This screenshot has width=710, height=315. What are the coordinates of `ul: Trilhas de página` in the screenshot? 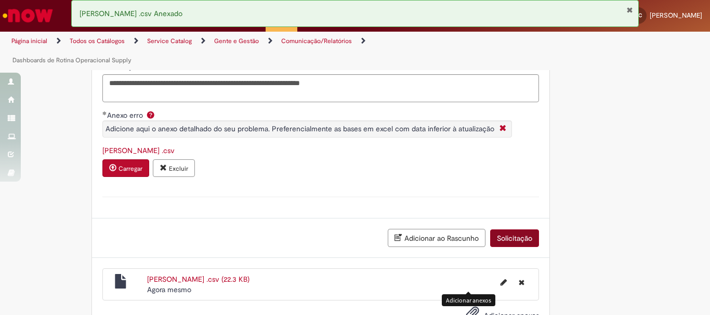 It's located at (236, 51).